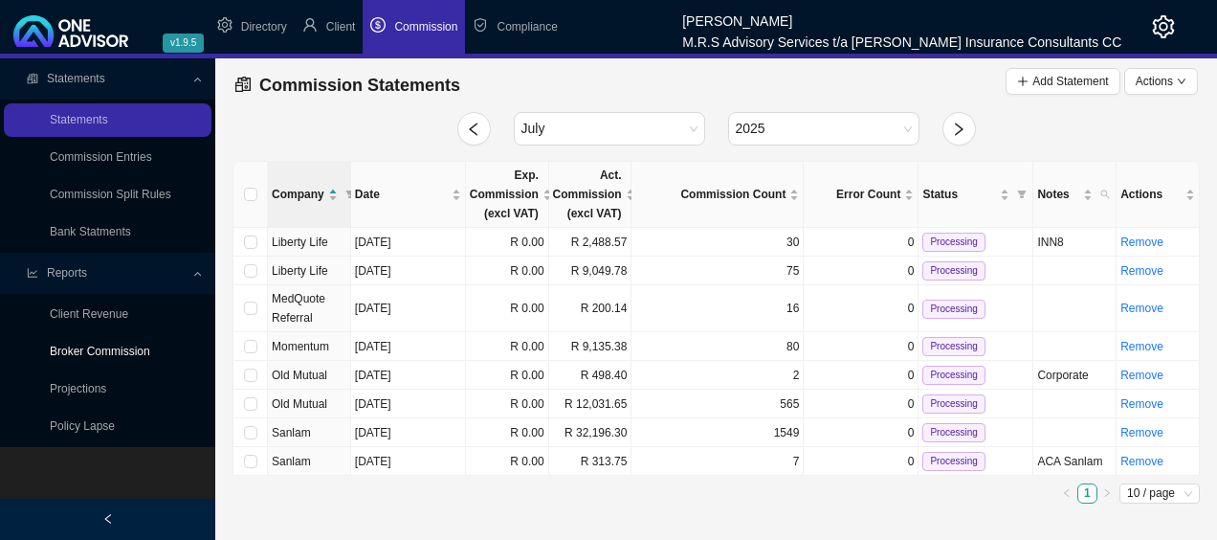  Describe the element at coordinates (590, 375) in the screenshot. I see `td: R 498.40` at that location.